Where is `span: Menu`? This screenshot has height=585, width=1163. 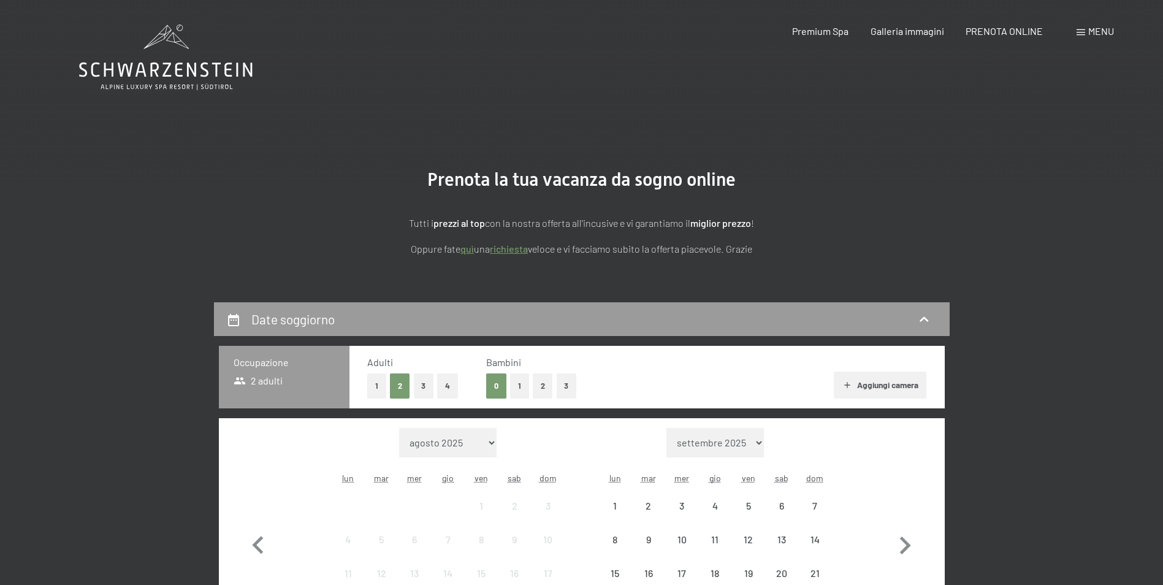
span: Menu is located at coordinates (1101, 31).